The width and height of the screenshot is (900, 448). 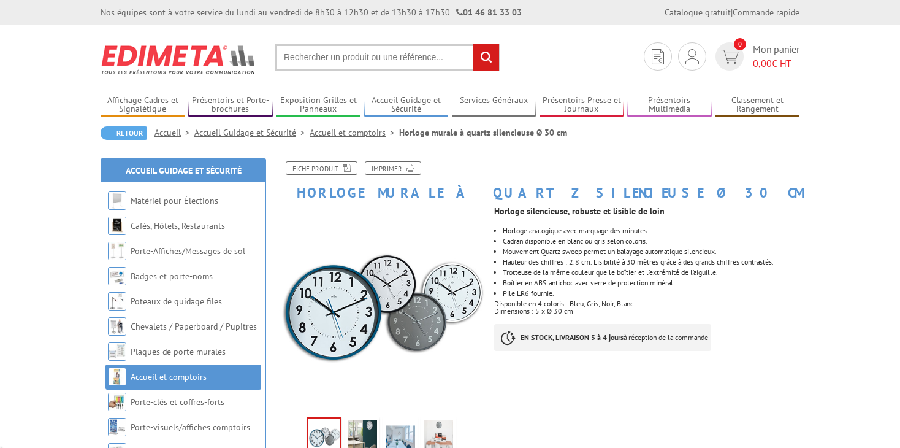 I want to click on span: 0,00, so click(x=762, y=63).